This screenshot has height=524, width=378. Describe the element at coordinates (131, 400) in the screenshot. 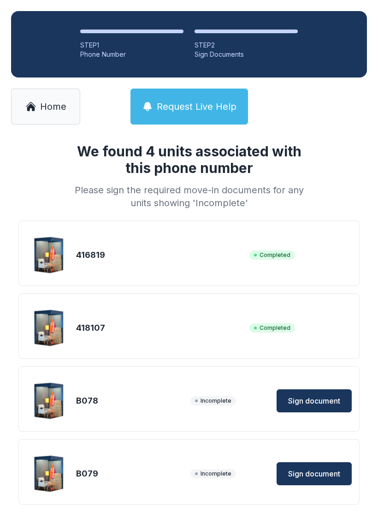

I see `div: B078` at that location.